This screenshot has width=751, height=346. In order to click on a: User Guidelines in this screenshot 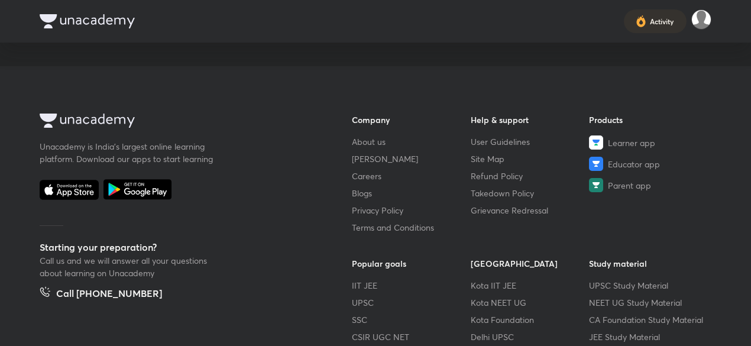, I will do `click(530, 141)`.